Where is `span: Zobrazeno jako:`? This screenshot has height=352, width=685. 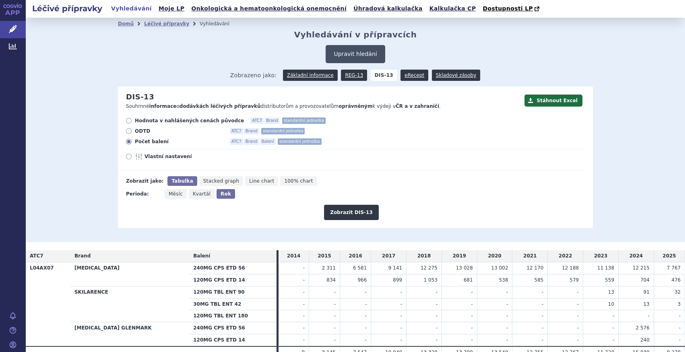
span: Zobrazeno jako: is located at coordinates (253, 75).